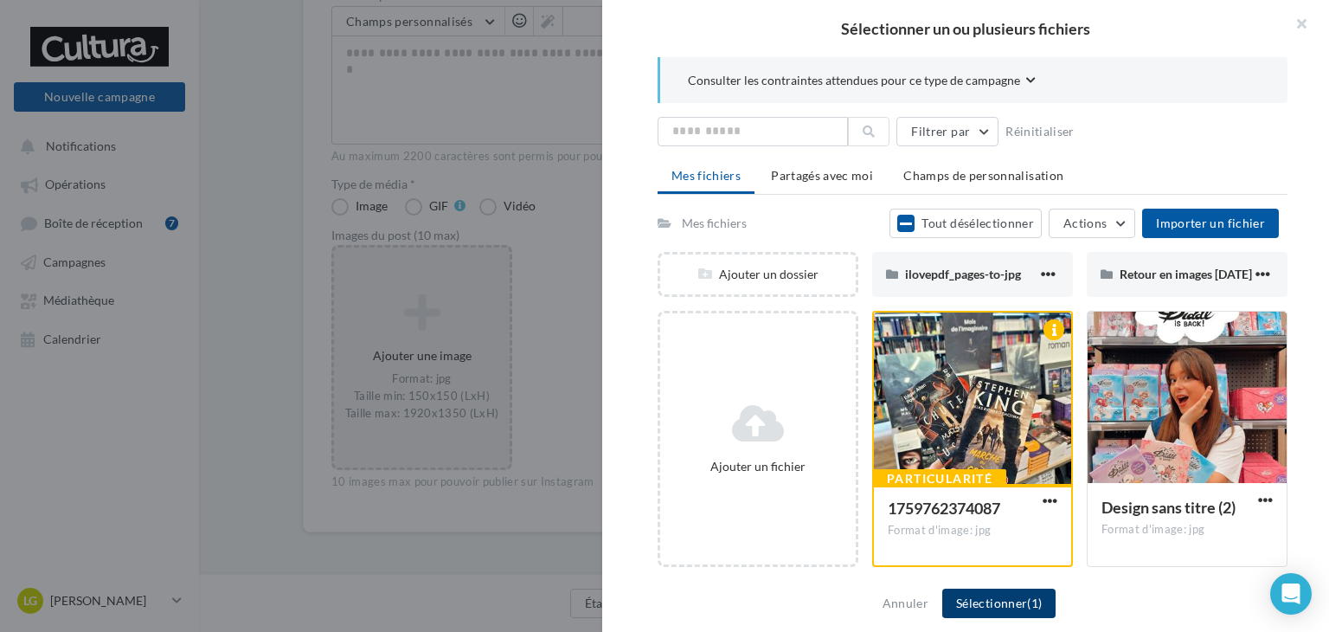 This screenshot has height=632, width=1329. Describe the element at coordinates (1168, 507) in the screenshot. I see `span: Design sans titre (2)` at that location.